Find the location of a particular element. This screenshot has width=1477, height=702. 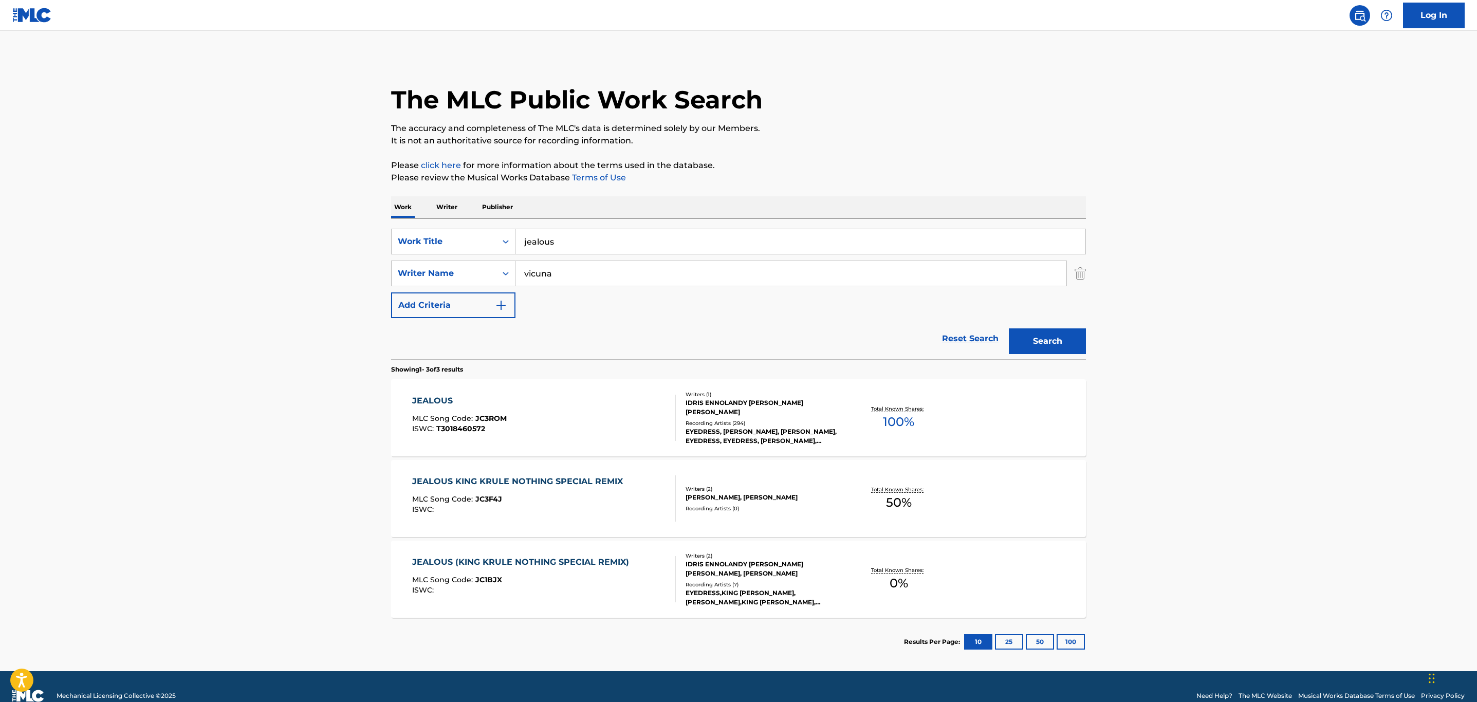

a: Musical Works Database Terms of Use is located at coordinates (1356, 696).